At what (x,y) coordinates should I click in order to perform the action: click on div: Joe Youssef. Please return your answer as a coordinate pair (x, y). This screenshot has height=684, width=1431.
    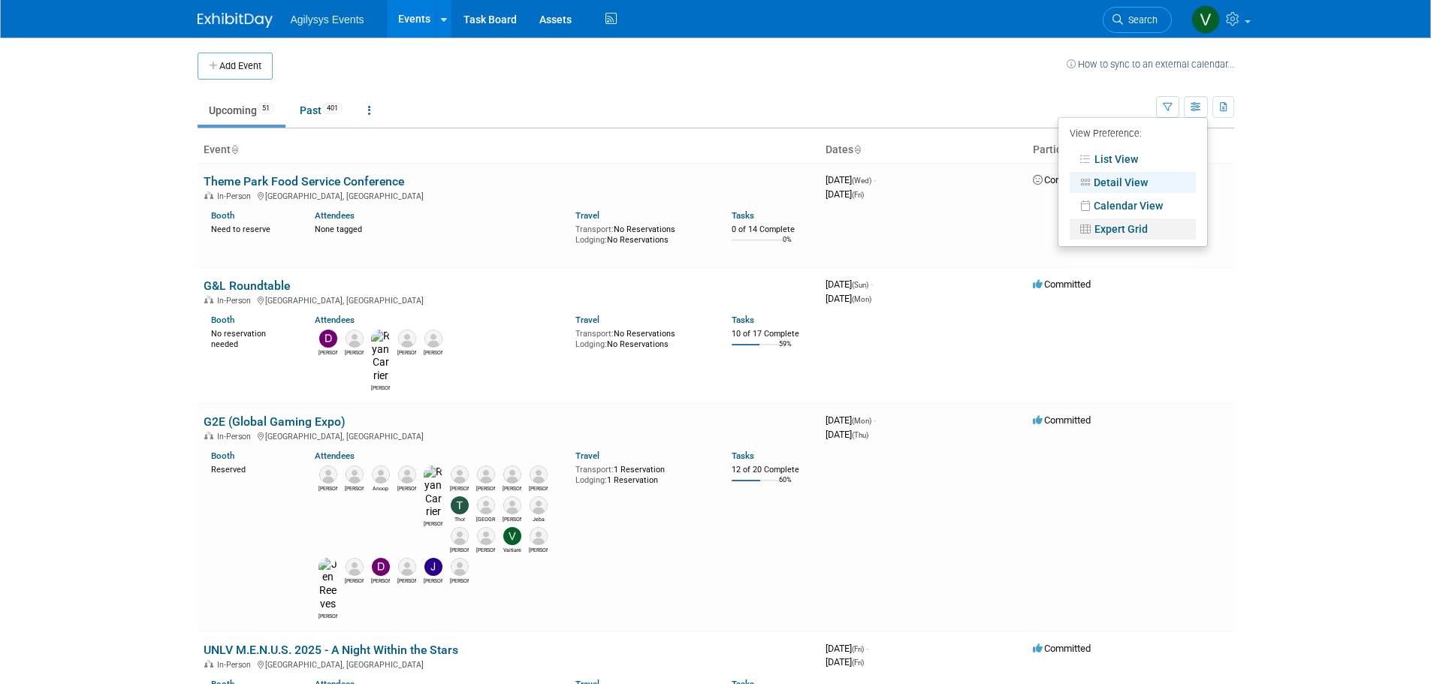
    Looking at the image, I should click on (433, 581).